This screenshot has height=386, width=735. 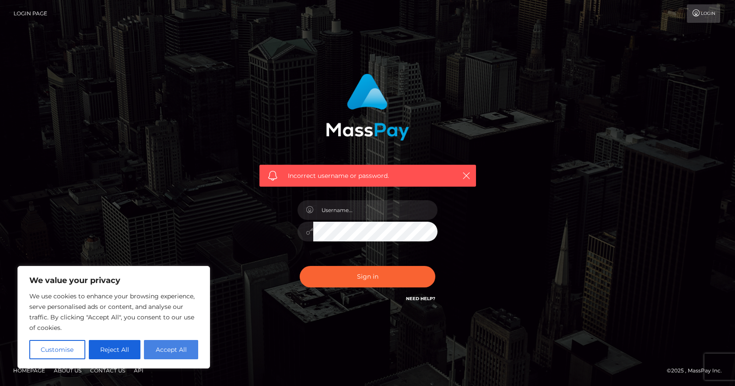 What do you see at coordinates (171, 349) in the screenshot?
I see `button: Accept All` at bounding box center [171, 349].